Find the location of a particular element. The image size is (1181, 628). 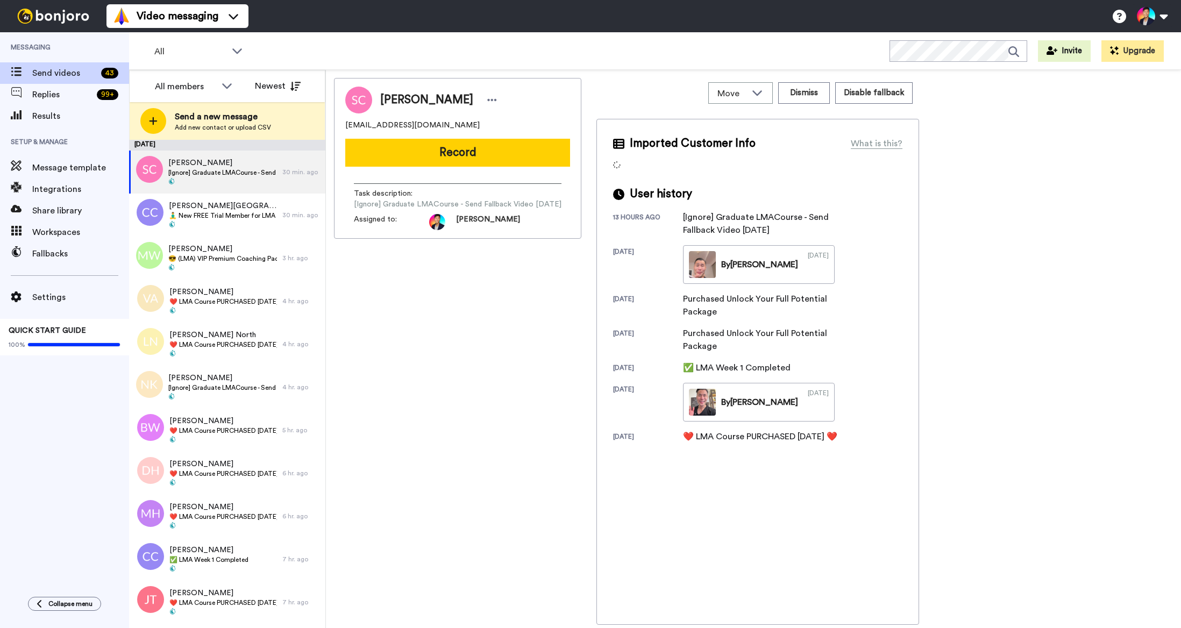

span: Imported Customer Info is located at coordinates (693, 144).